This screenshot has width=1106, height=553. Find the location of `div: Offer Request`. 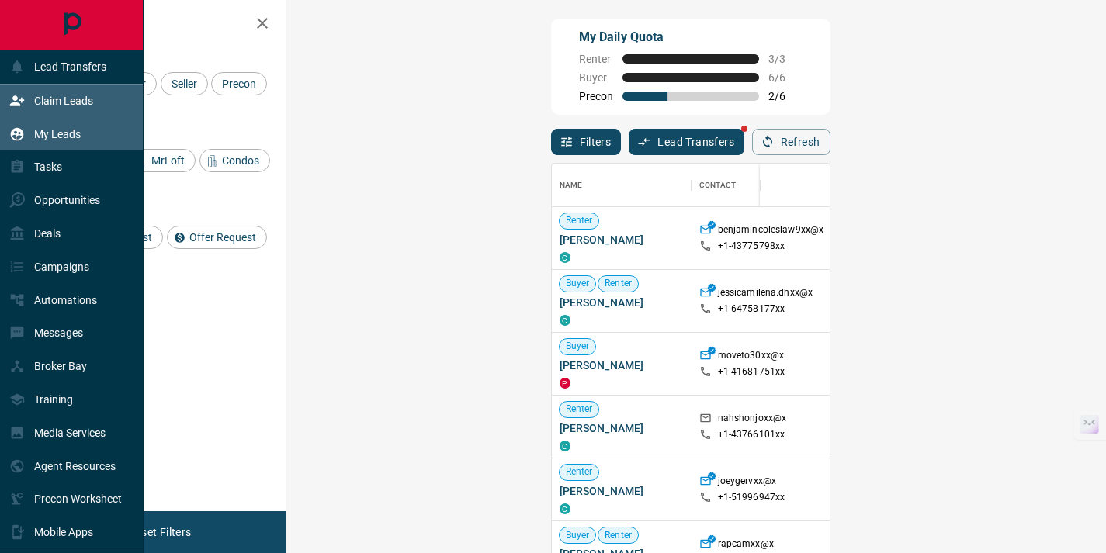

div: Offer Request is located at coordinates (217, 237).